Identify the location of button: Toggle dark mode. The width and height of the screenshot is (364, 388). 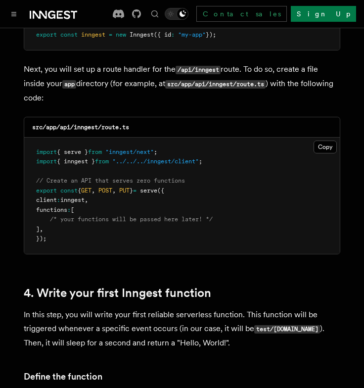
(177, 14).